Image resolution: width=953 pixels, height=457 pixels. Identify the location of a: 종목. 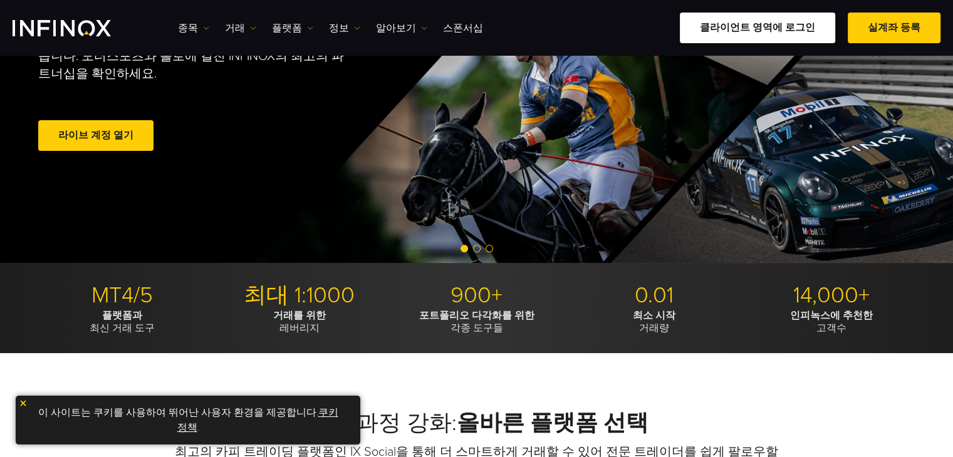
(194, 28).